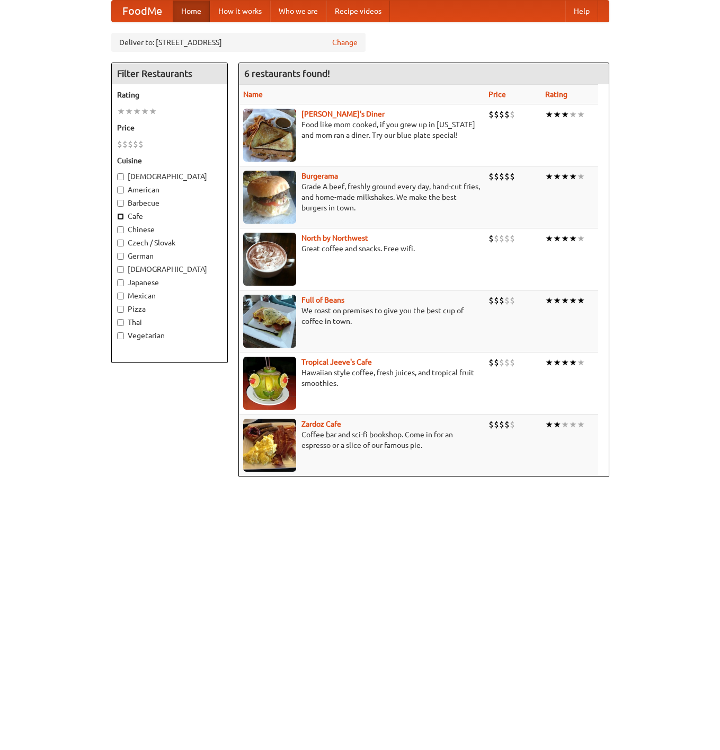 The width and height of the screenshot is (720, 750). Describe the element at coordinates (270, 445) in the screenshot. I see `img: zardoz.jpg` at that location.